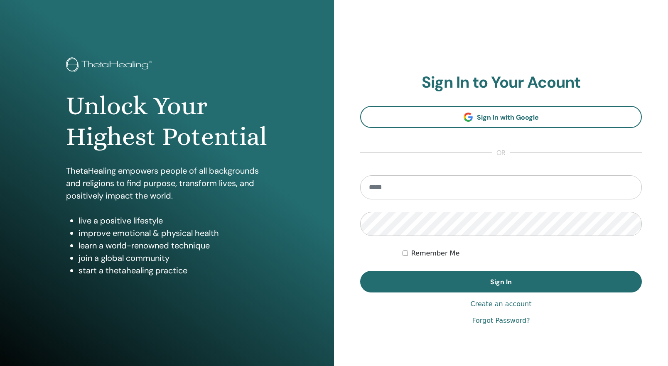  Describe the element at coordinates (501, 282) in the screenshot. I see `button: Sign In` at that location.